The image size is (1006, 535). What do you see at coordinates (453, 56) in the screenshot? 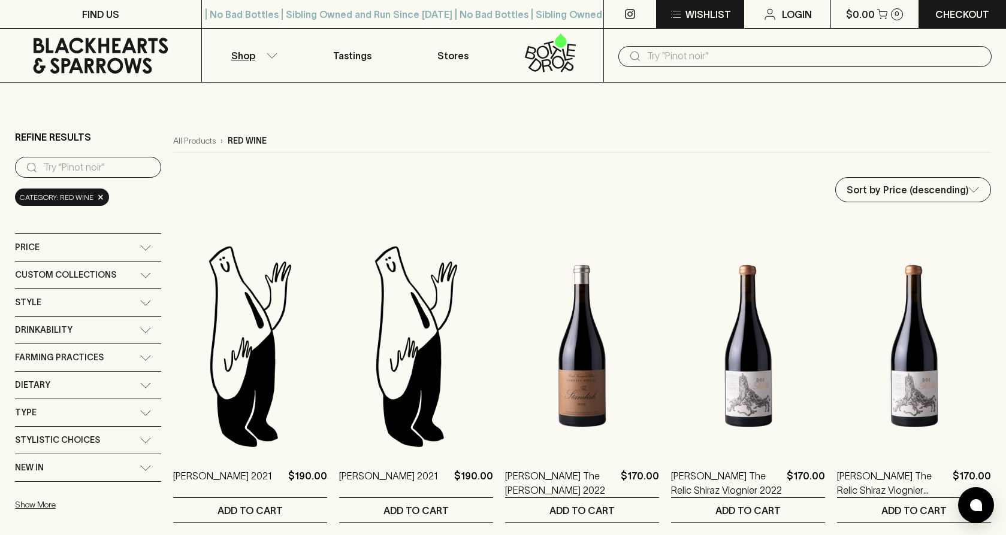
I see `p: Stores` at bounding box center [453, 56].